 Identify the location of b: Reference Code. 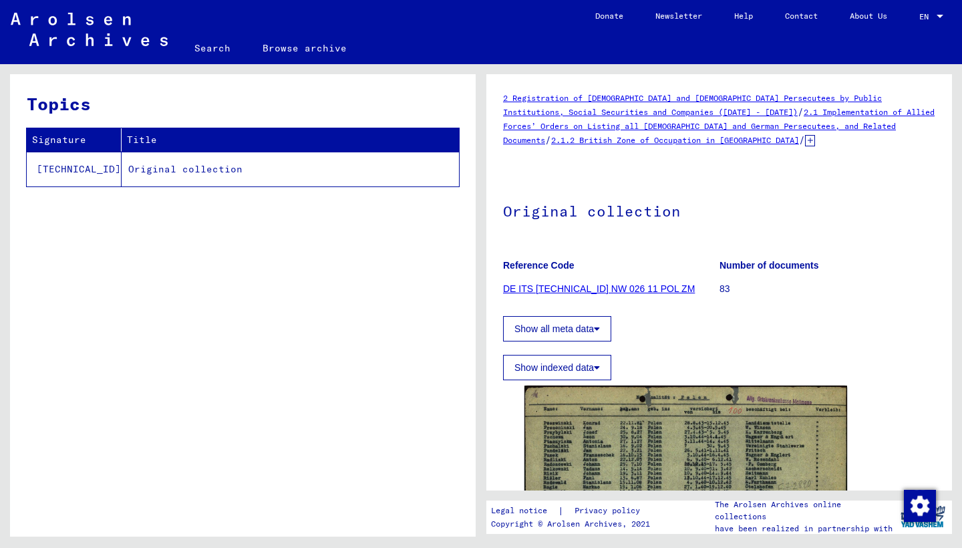
(539, 265).